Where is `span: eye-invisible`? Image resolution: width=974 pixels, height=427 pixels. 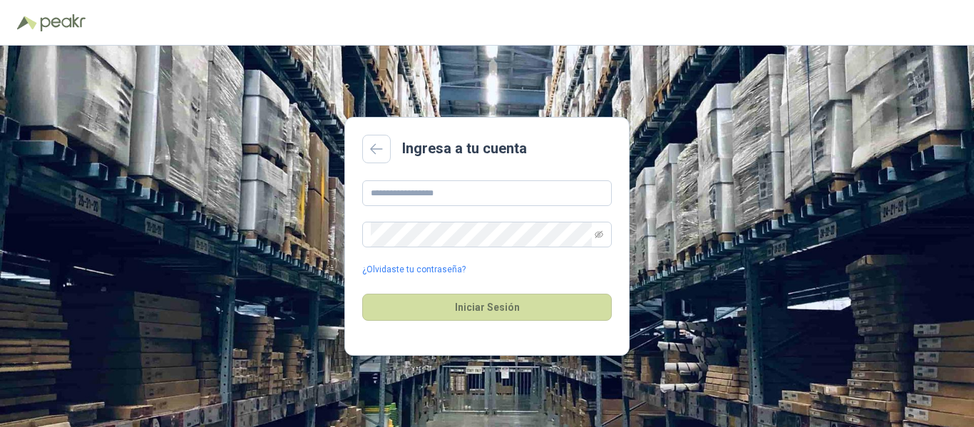 span: eye-invisible is located at coordinates (599, 235).